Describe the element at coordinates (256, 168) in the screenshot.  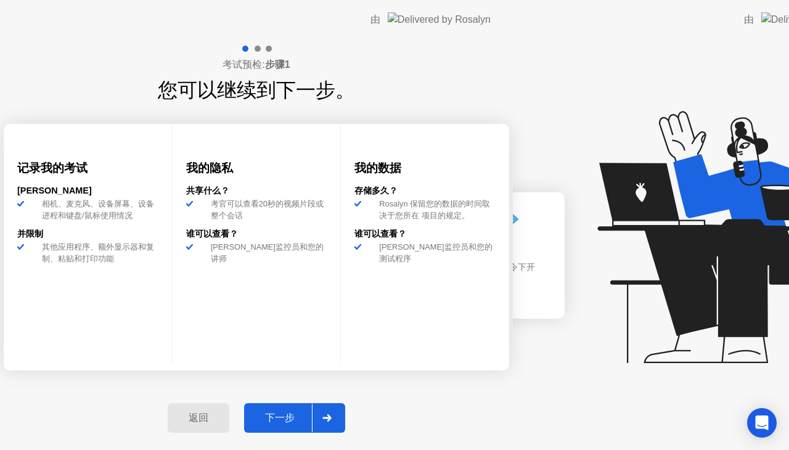
I see `h3: 我的隐私` at that location.